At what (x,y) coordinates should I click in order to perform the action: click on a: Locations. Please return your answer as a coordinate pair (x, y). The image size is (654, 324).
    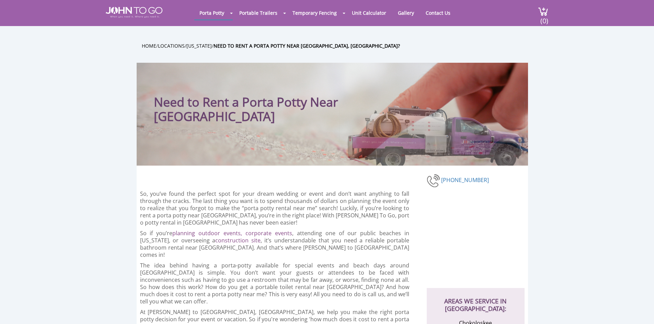
    Looking at the image, I should click on (171, 46).